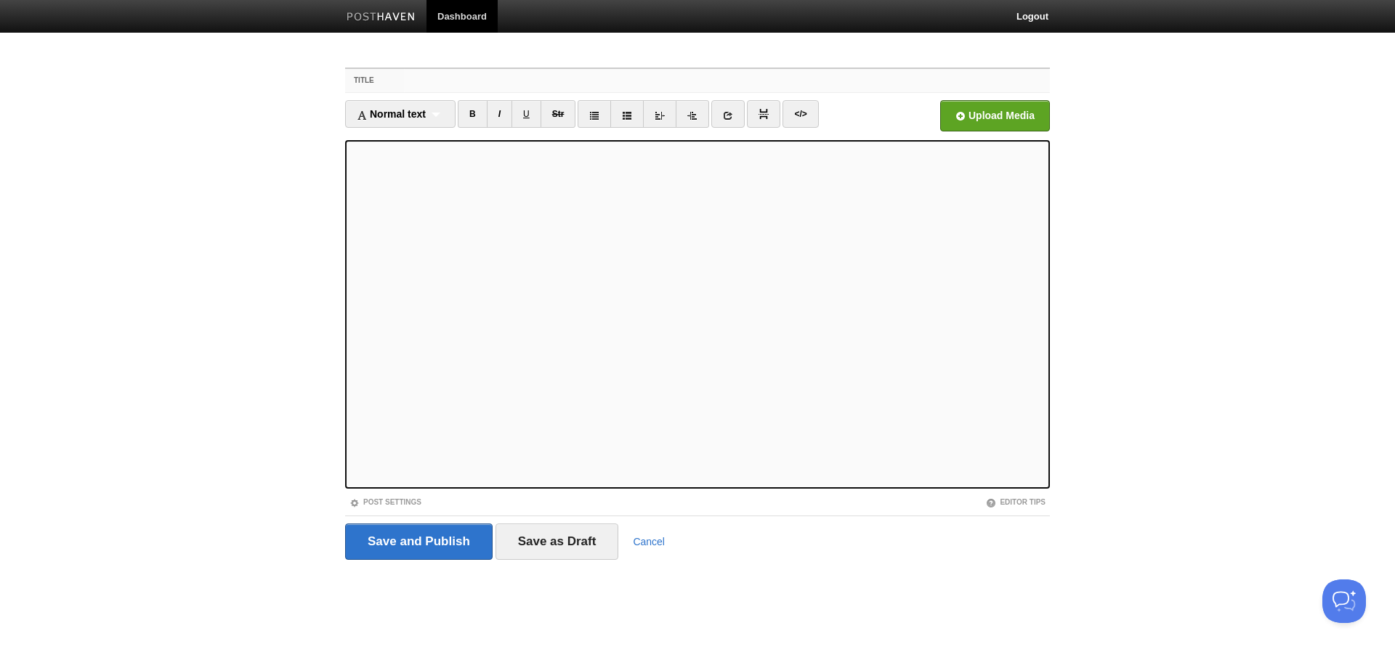  I want to click on input: Save as Draft, so click(557, 542).